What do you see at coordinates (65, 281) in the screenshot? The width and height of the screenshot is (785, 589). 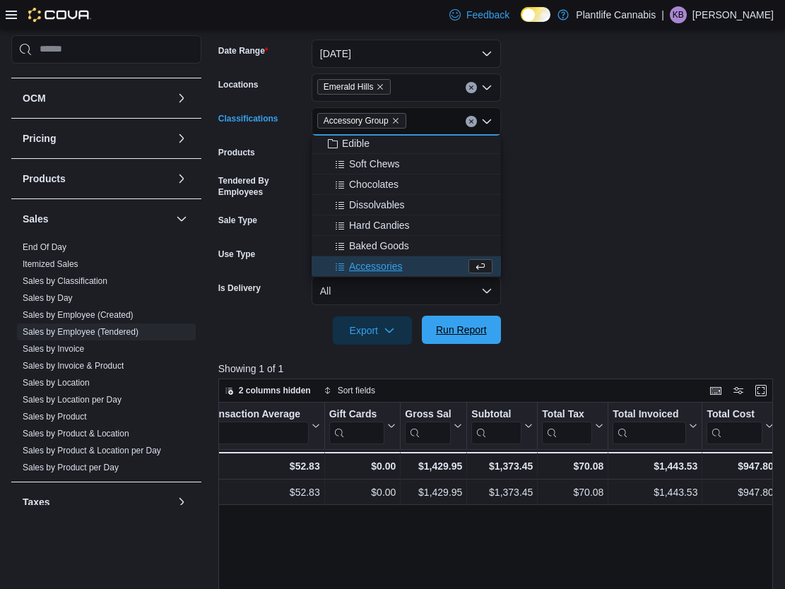 I see `span: Sales by Classification` at bounding box center [65, 281].